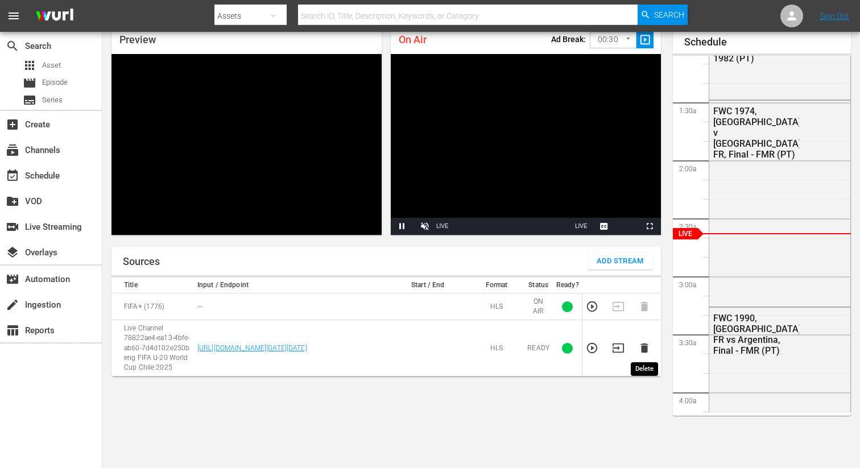 The width and height of the screenshot is (860, 468). Describe the element at coordinates (767, 42) in the screenshot. I see `h1: Schedule` at that location.